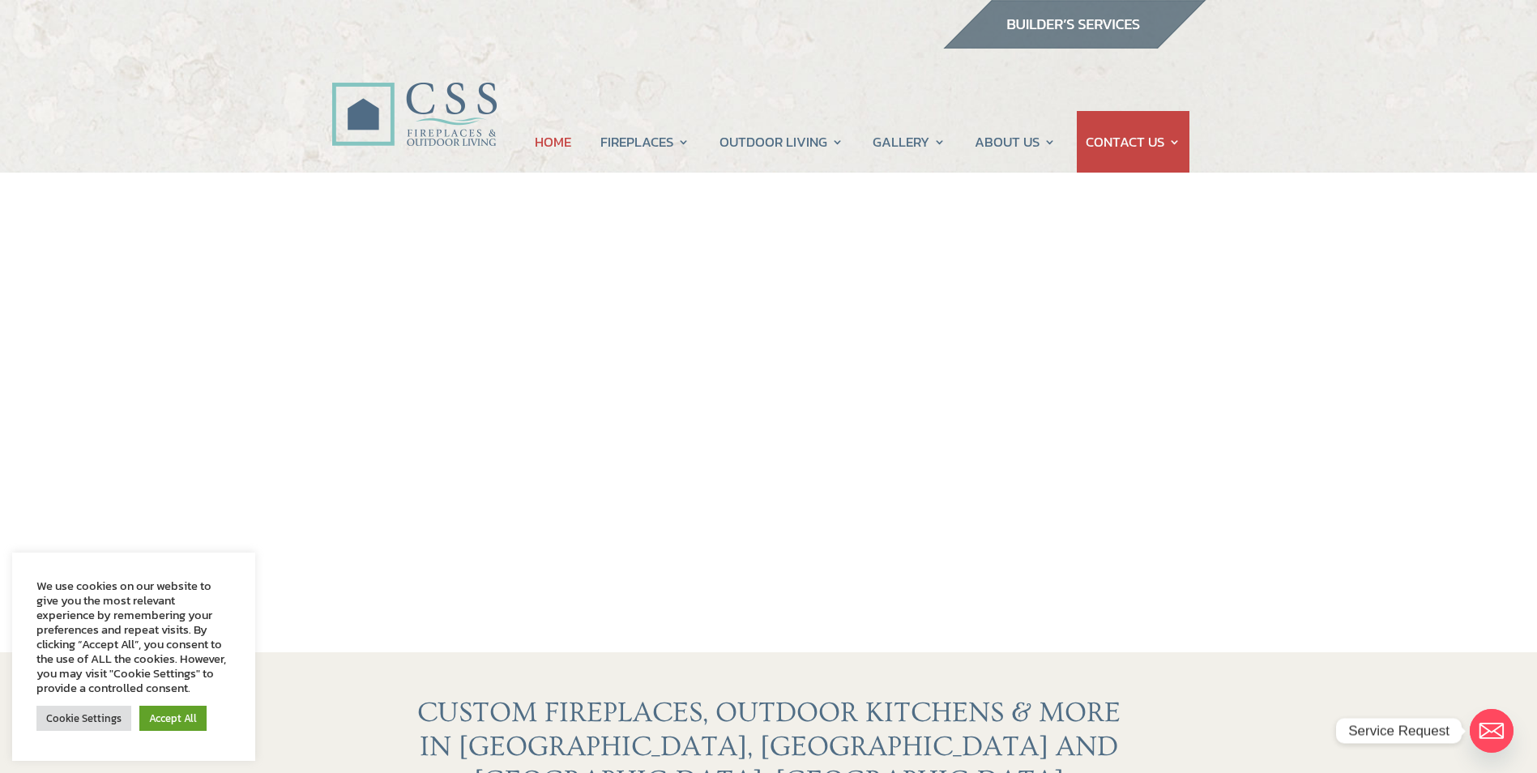  What do you see at coordinates (173, 718) in the screenshot?
I see `a: Accept All` at bounding box center [173, 718].